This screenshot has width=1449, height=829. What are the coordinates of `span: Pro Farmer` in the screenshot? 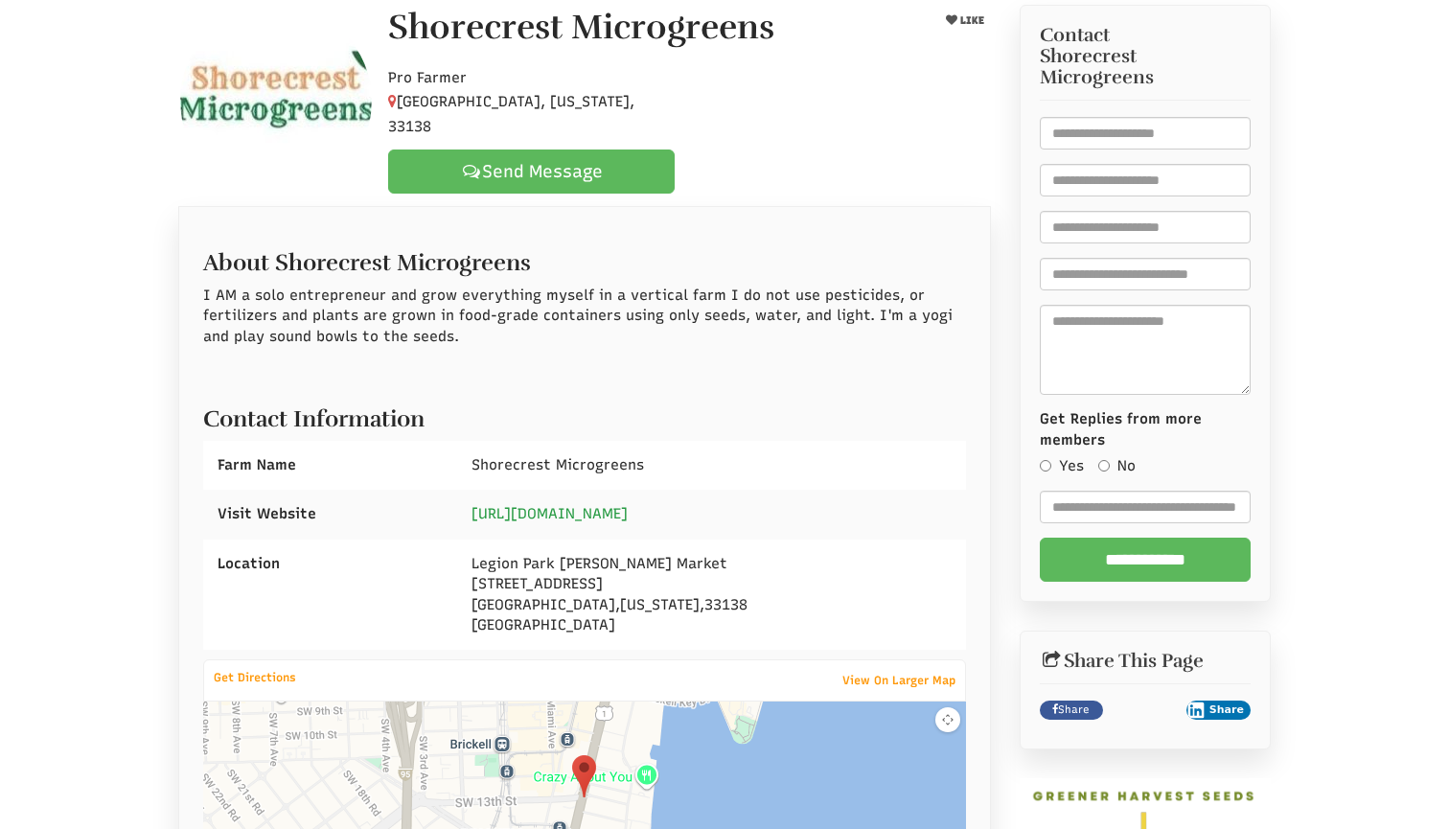 It's located at (427, 78).